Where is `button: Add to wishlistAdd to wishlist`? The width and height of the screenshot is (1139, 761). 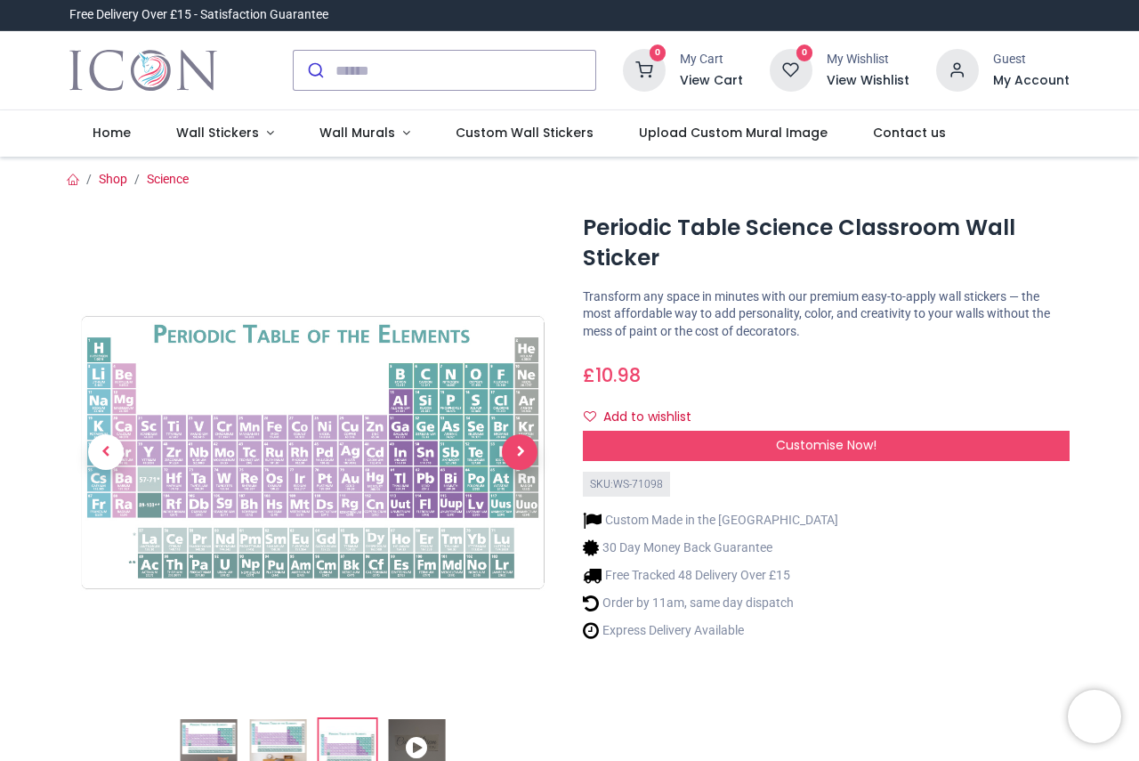
button: Add to wishlistAdd to wishlist is located at coordinates (644, 417).